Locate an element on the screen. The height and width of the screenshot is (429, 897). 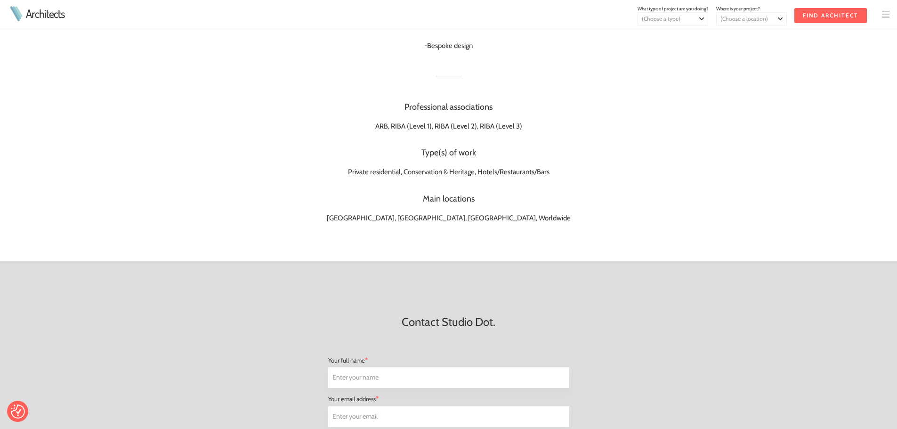
input: Find Architect is located at coordinates (831, 16).